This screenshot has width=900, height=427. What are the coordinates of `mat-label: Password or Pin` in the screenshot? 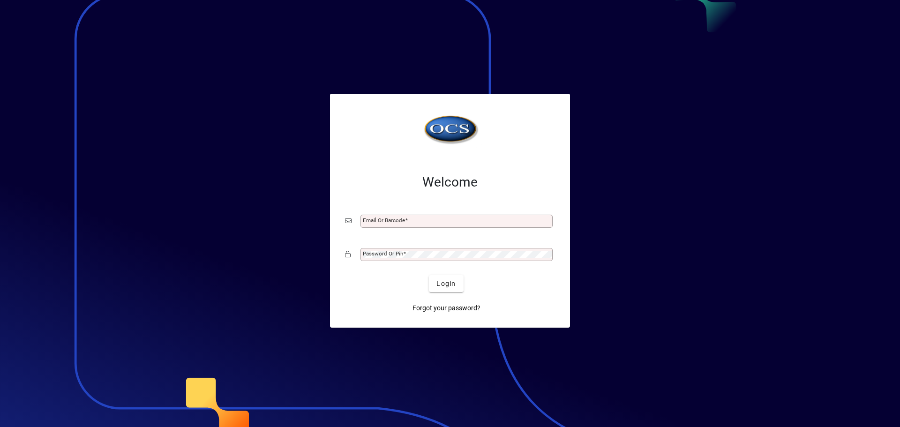 It's located at (383, 254).